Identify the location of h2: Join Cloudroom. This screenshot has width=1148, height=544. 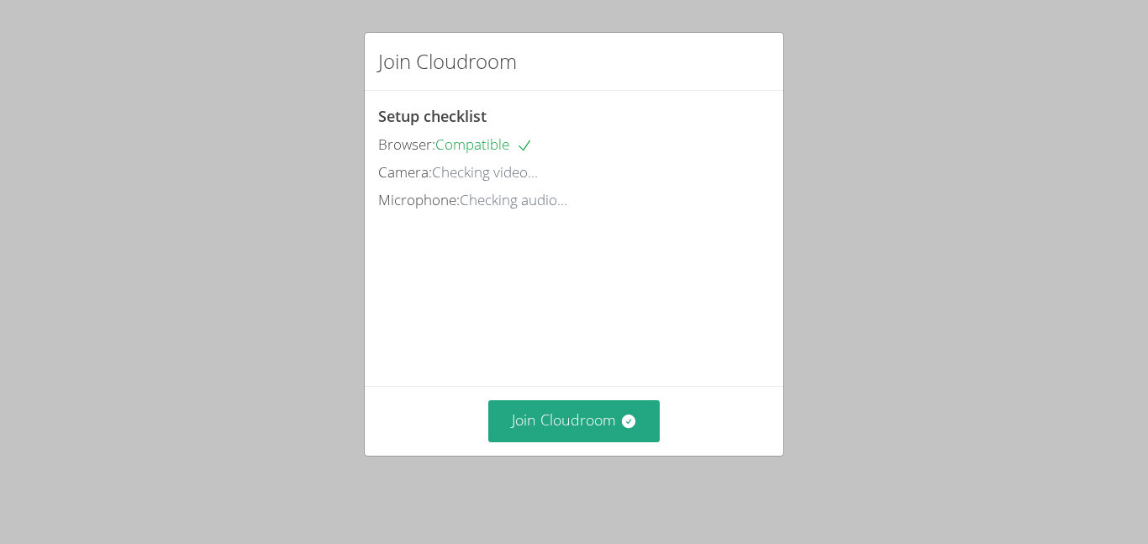
(447, 61).